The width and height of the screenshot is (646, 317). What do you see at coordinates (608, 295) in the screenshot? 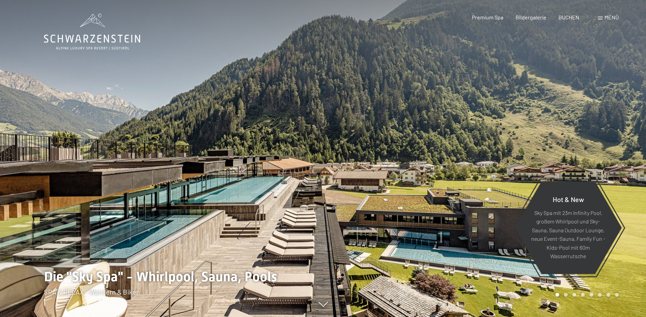
I see `div: Carousel Page 7` at bounding box center [608, 295].